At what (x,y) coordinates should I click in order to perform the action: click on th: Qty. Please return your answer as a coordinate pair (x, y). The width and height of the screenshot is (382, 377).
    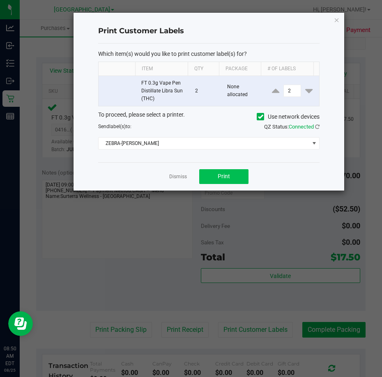
    Looking at the image, I should click on (203, 69).